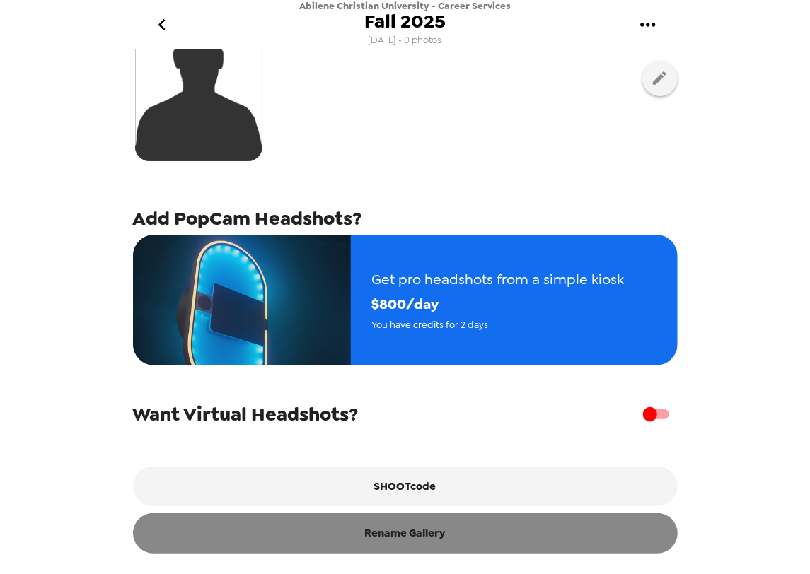 Image resolution: width=810 pixels, height=574 pixels. Describe the element at coordinates (162, 25) in the screenshot. I see `button: go back` at that location.